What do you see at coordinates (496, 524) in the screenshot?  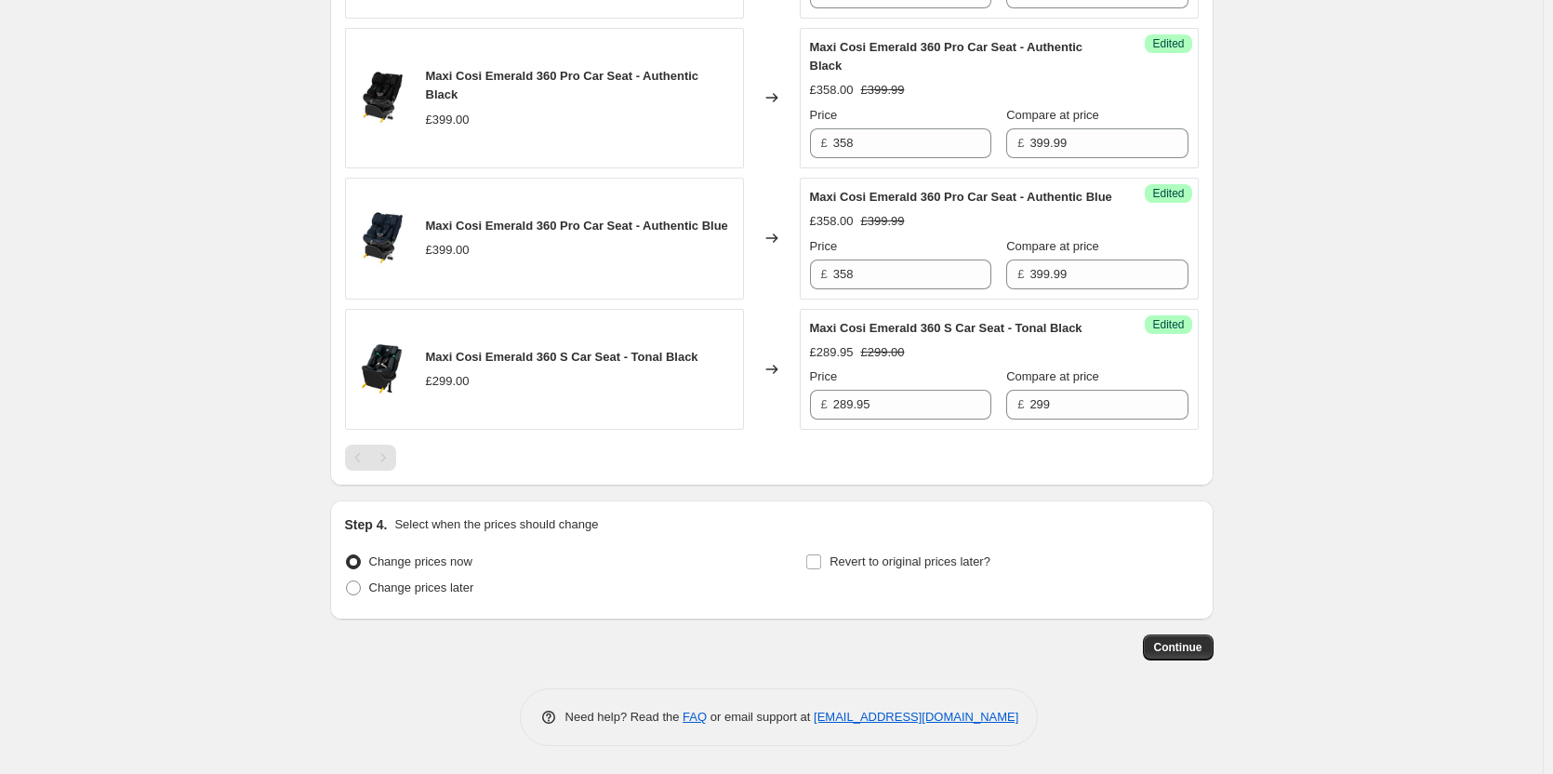 I see `p: Select when the prices should change` at bounding box center [496, 524].